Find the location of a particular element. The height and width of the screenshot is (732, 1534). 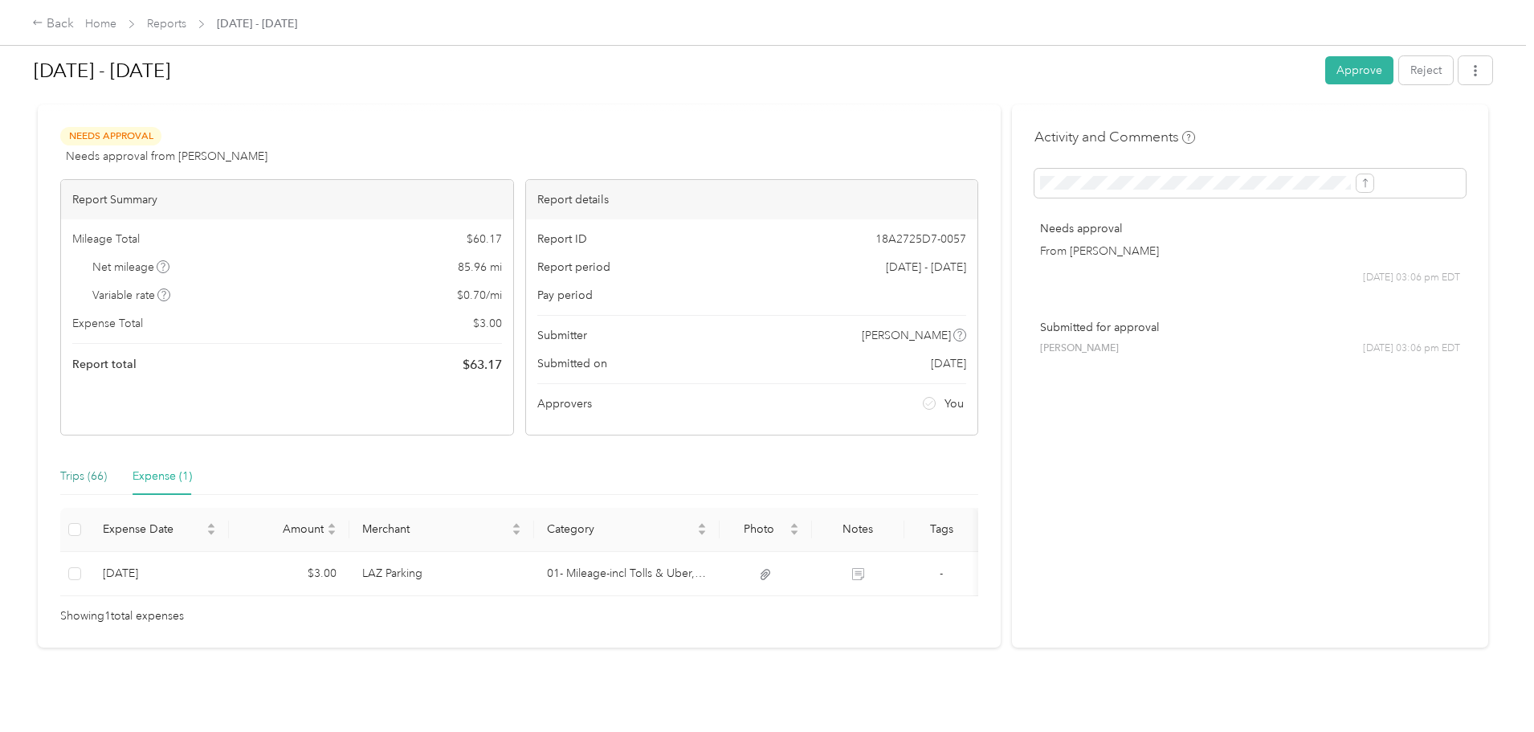

span: 85.96 mi is located at coordinates (480, 267).